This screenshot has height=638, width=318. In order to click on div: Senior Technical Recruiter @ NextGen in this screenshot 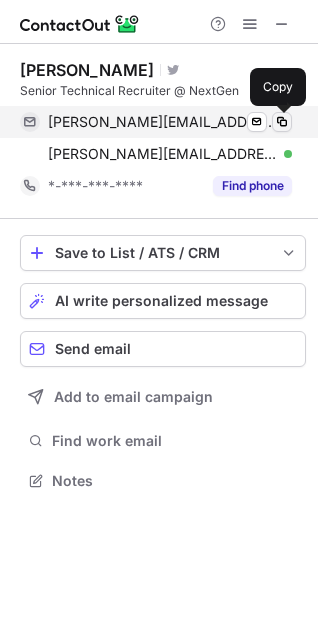, I will do `click(163, 91)`.